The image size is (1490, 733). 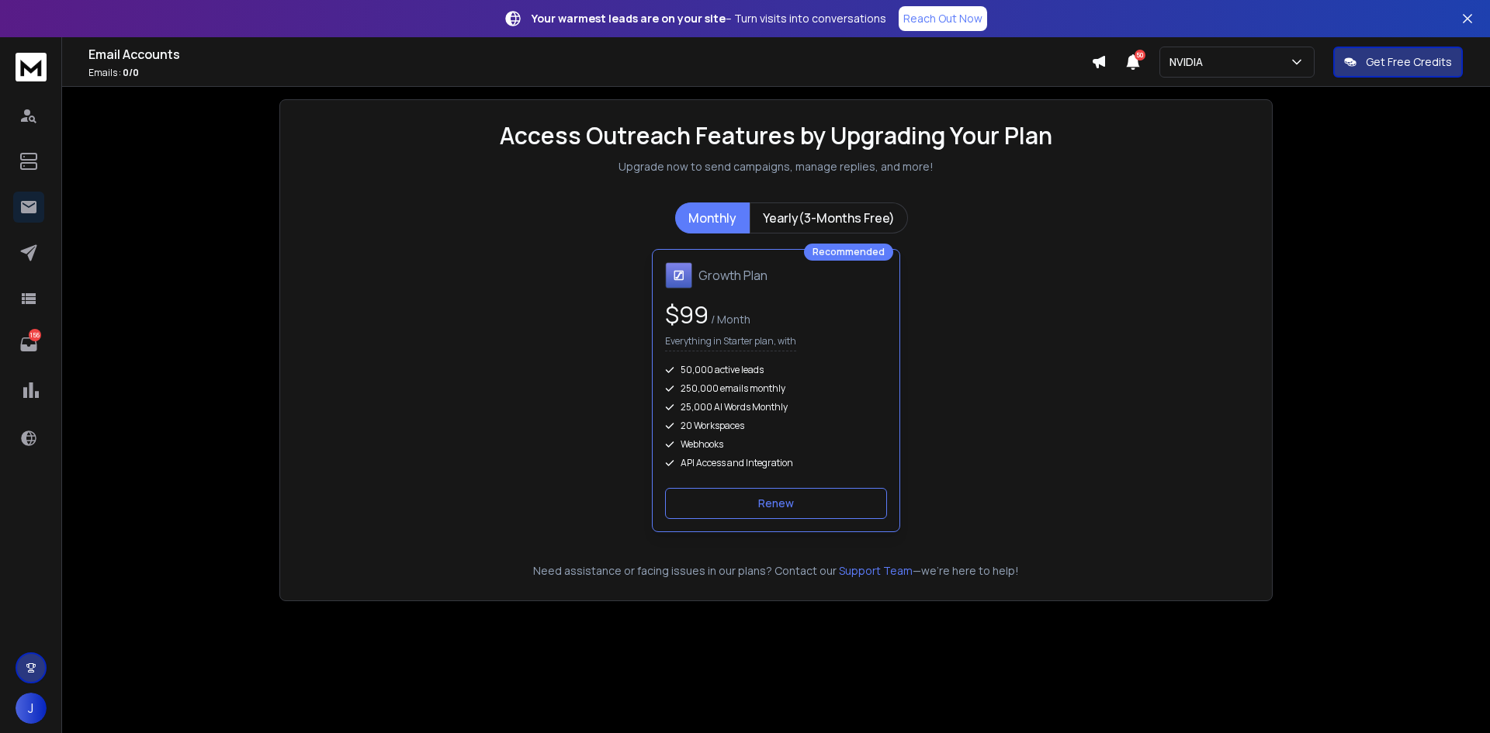 What do you see at coordinates (1408, 62) in the screenshot?
I see `p: Get Free Credits` at bounding box center [1408, 62].